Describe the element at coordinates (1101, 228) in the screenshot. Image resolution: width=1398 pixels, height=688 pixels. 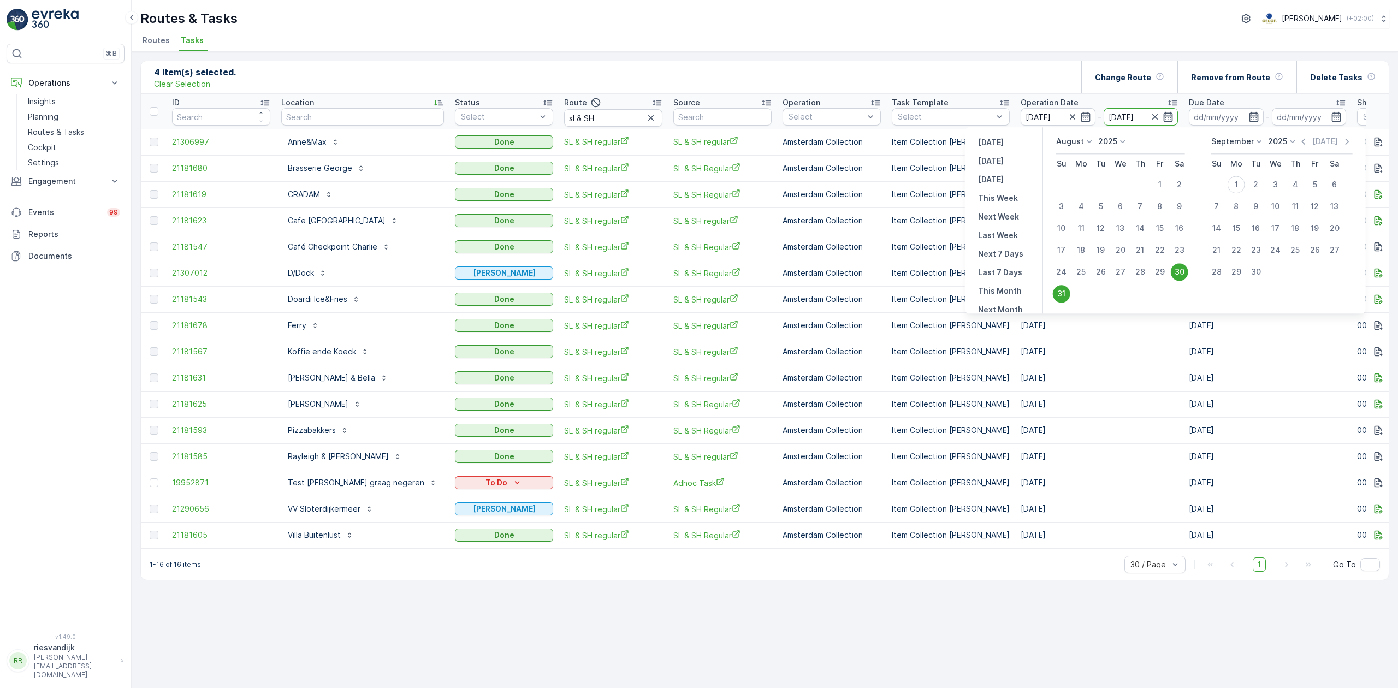
I see `div: 12` at that location.